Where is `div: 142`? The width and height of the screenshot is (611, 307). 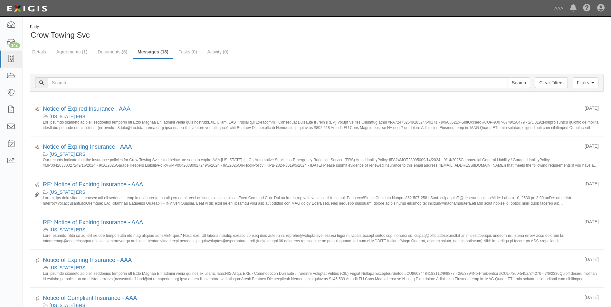
div: 142 is located at coordinates (14, 45).